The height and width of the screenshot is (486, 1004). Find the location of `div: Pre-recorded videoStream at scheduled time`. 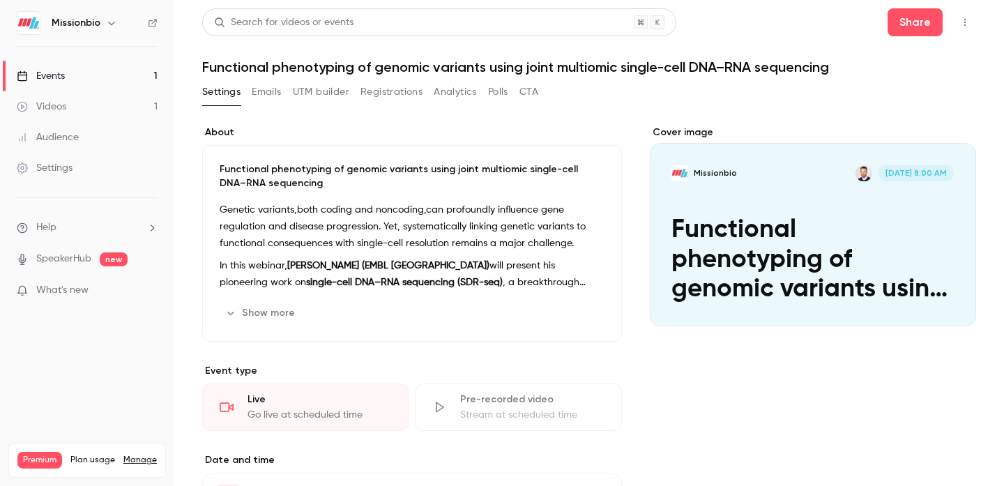

div: Pre-recorded videoStream at scheduled time is located at coordinates (518, 407).